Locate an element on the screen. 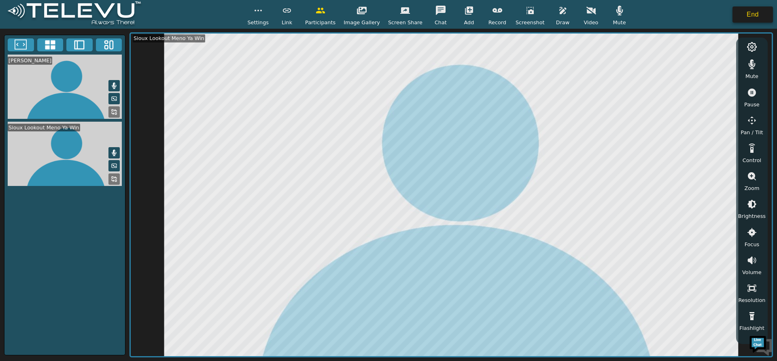 This screenshot has height=361, width=777. span: Control is located at coordinates (752, 160).